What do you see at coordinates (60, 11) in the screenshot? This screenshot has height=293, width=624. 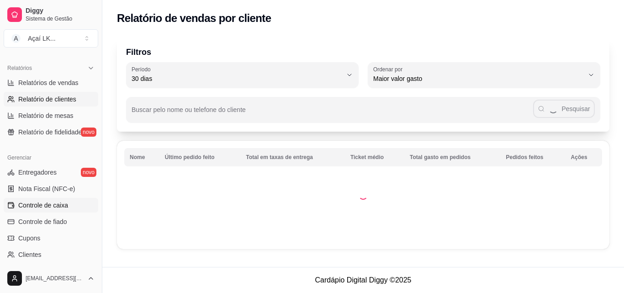 I see `span: Diggy` at bounding box center [60, 11].